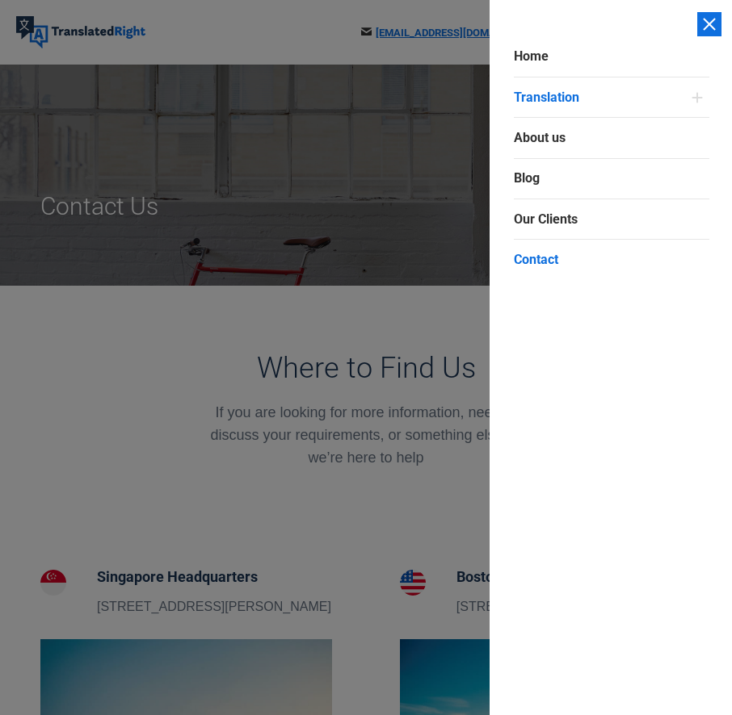 The image size is (732, 715). What do you see at coordinates (535, 260) in the screenshot?
I see `span: Contact` at bounding box center [535, 260].